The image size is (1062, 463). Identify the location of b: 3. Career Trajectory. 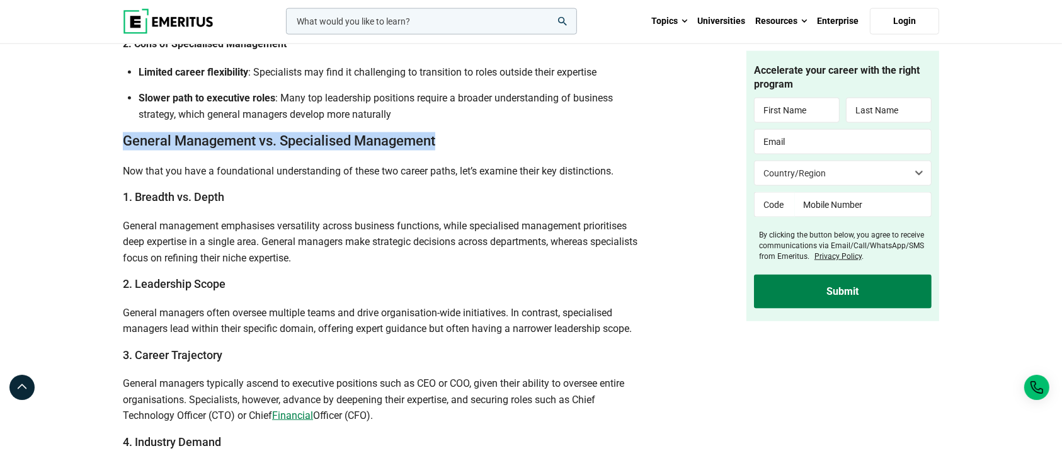
(173, 355).